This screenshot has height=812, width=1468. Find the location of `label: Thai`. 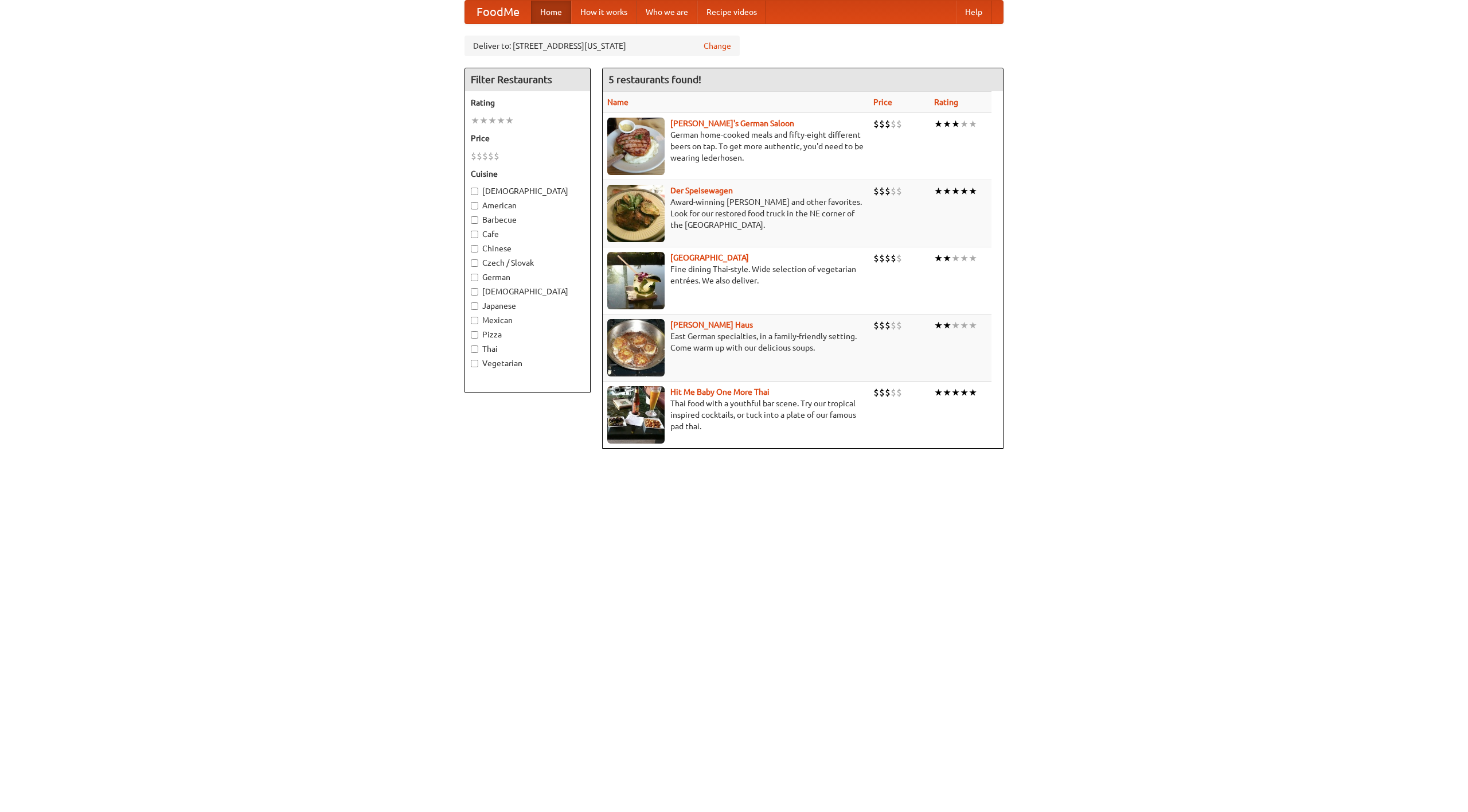

label: Thai is located at coordinates (528, 348).